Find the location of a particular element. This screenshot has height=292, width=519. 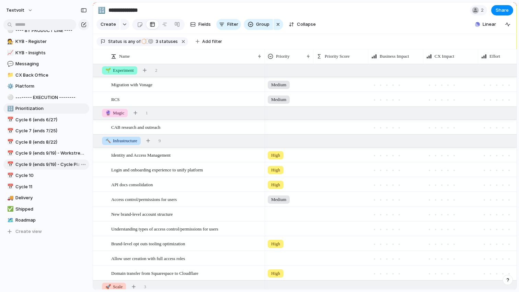

button: Fields is located at coordinates (200, 24).